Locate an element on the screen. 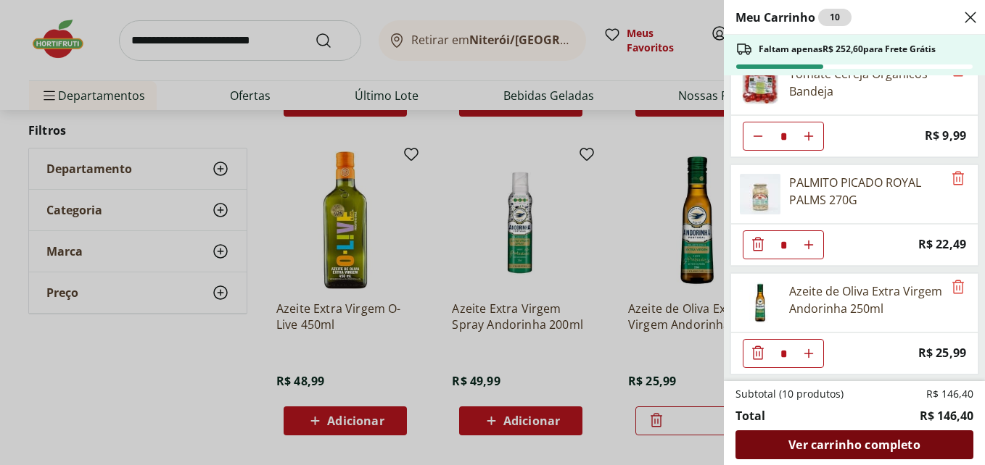 The height and width of the screenshot is (465, 985). h2: Meu Carrinho is located at coordinates (793, 17).